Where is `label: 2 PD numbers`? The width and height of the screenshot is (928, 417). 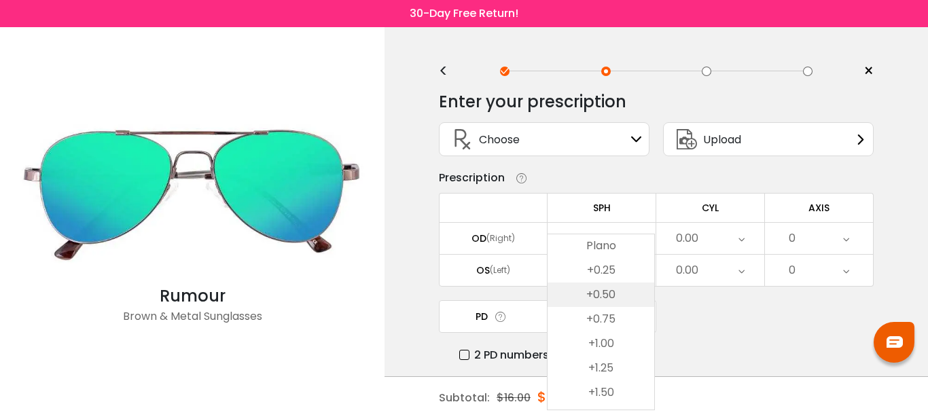
label: 2 PD numbers is located at coordinates (504, 354).